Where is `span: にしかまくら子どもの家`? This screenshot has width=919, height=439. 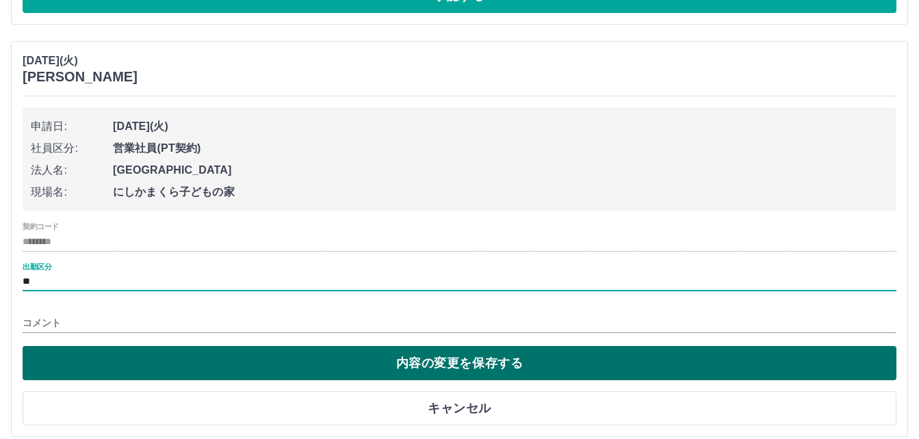 span: にしかまくら子どもの家 is located at coordinates (500, 192).